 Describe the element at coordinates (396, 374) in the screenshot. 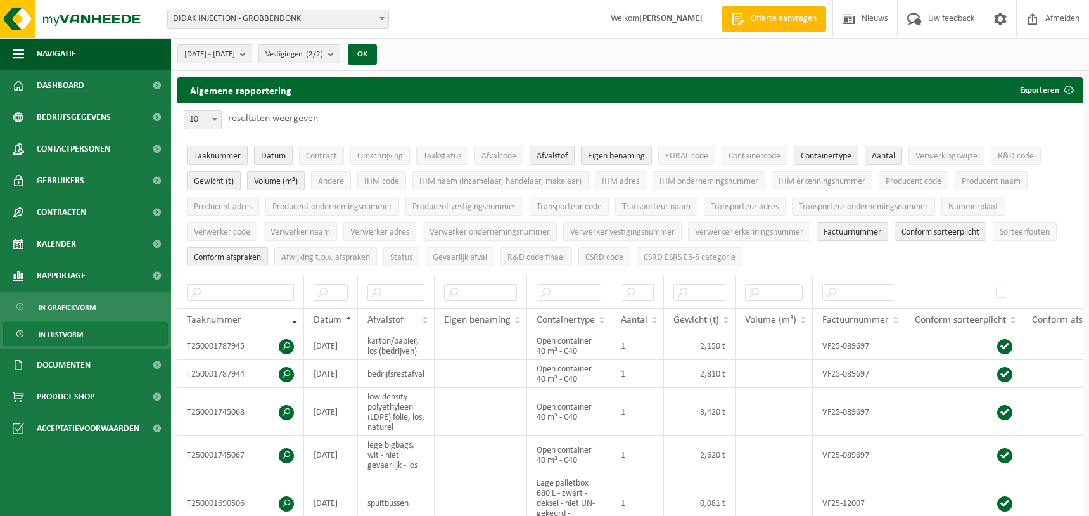

I see `td: bedrijfsrestafval` at that location.